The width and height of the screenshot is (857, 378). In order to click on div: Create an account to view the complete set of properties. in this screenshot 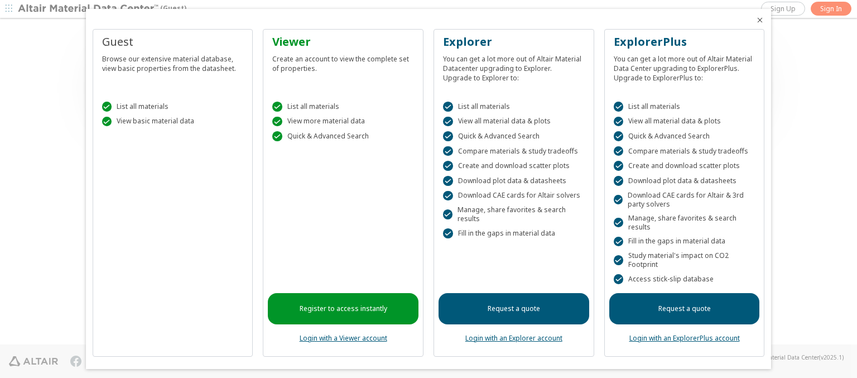, I will do `click(343, 61)`.